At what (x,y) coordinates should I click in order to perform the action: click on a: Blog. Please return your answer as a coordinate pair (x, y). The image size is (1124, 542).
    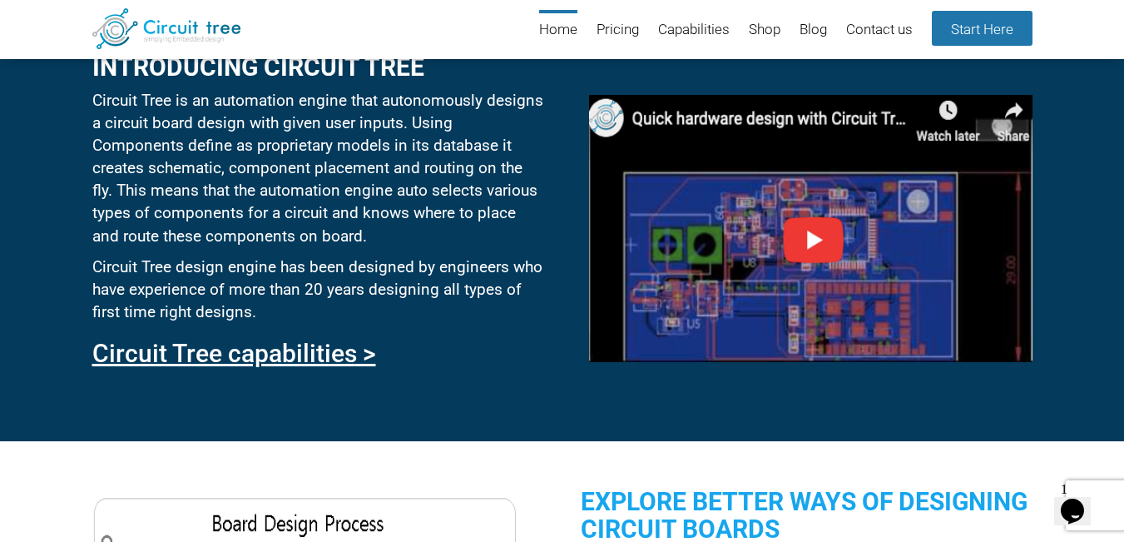
    Looking at the image, I should click on (813, 30).